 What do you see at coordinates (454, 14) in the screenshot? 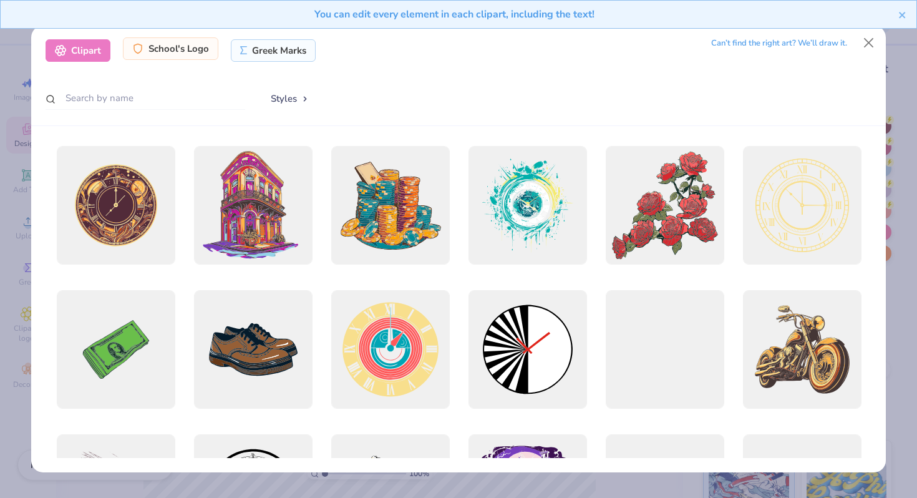
I see `div: You can edit every element in each clipart, including the text!` at bounding box center [454, 14].